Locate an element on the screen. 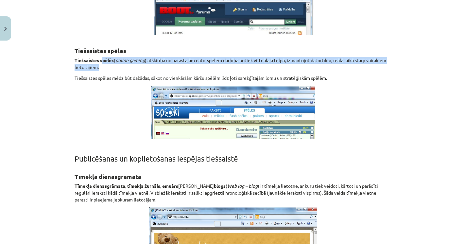 Image resolution: width=465 pixels, height=244 pixels. h1: Publicēšanas un koplietošanas iespējas tiešsaistē is located at coordinates (232, 153).